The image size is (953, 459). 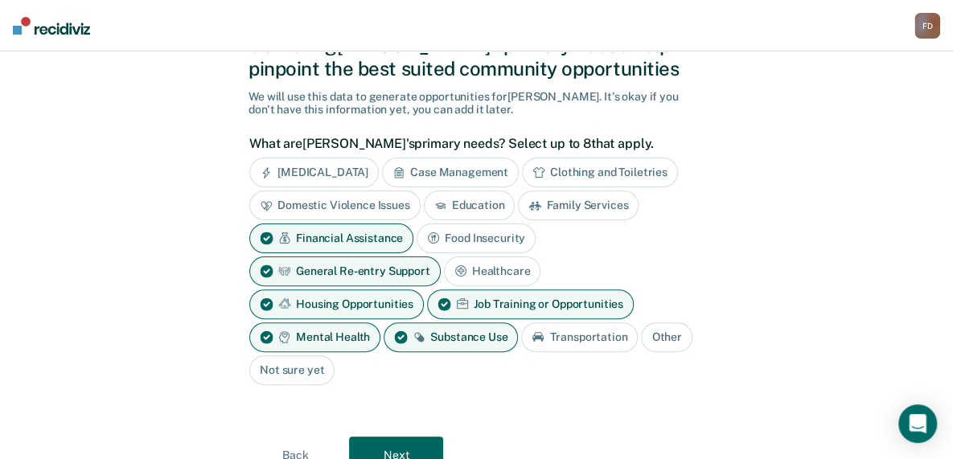 What do you see at coordinates (918, 424) in the screenshot?
I see `div: Open Intercom Messenger` at bounding box center [918, 424].